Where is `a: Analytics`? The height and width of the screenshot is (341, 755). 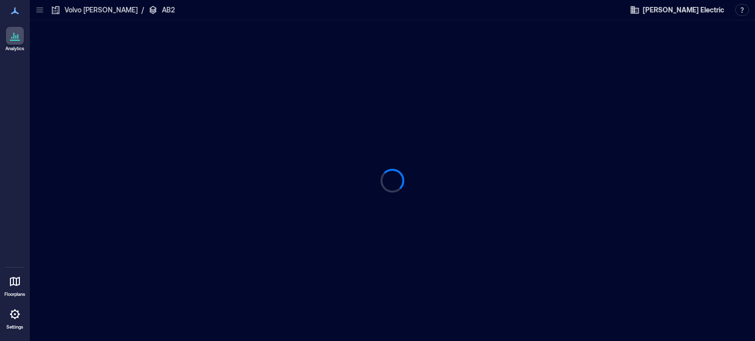
a: Analytics is located at coordinates (15, 39).